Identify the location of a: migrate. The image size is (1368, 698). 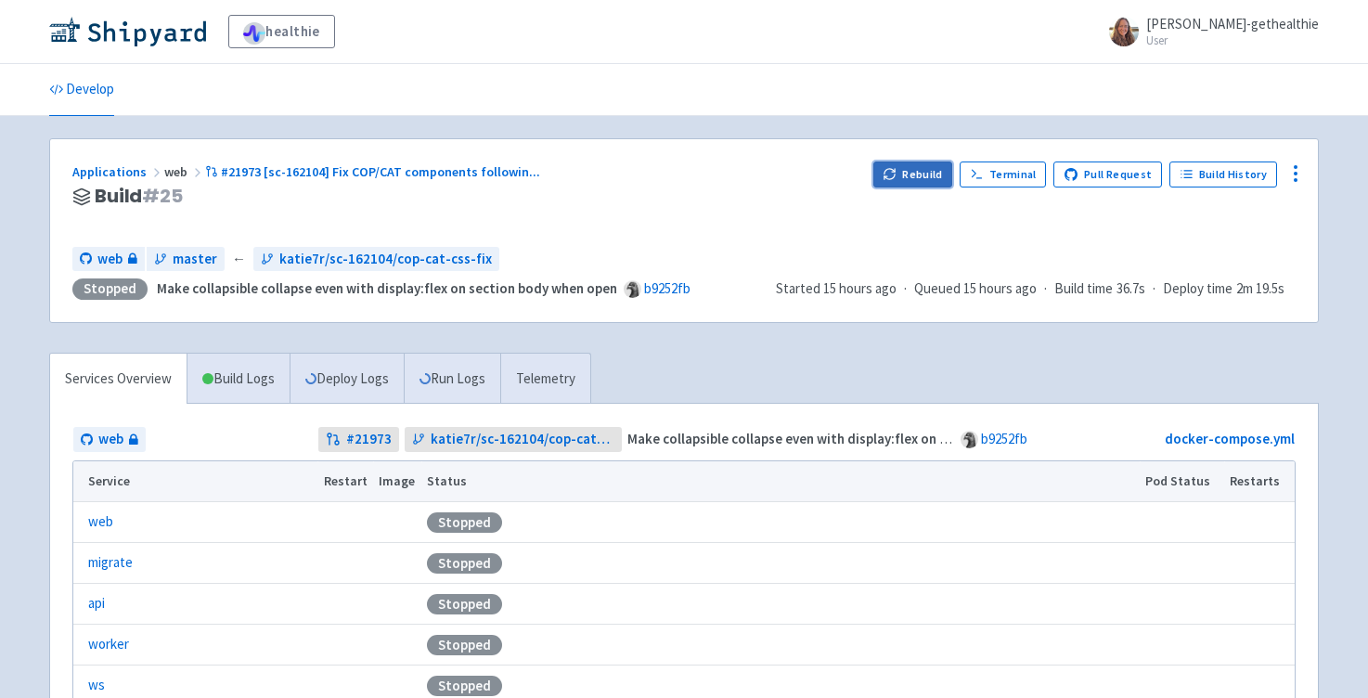
(110, 562).